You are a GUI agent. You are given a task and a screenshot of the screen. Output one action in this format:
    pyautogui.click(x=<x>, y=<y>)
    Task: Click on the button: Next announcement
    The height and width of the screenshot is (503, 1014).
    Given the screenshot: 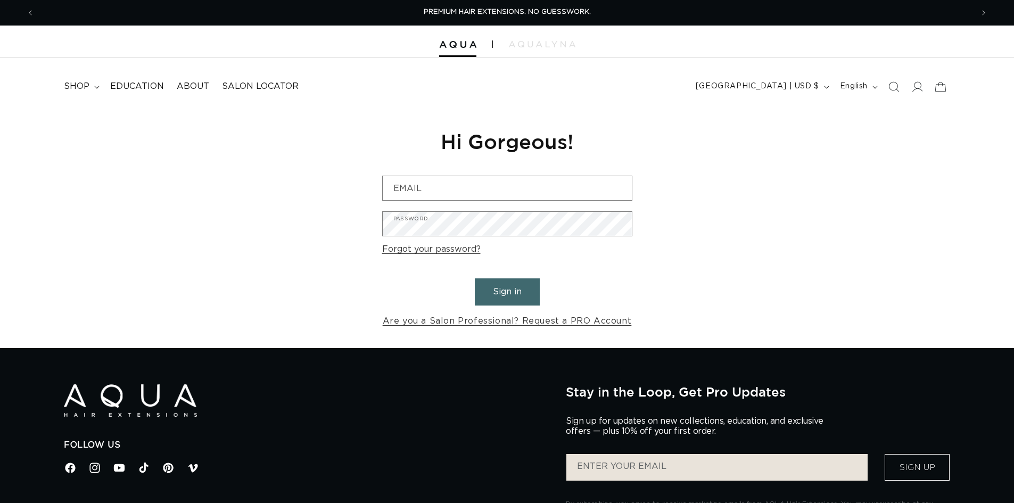 What is the action you would take?
    pyautogui.click(x=983, y=13)
    